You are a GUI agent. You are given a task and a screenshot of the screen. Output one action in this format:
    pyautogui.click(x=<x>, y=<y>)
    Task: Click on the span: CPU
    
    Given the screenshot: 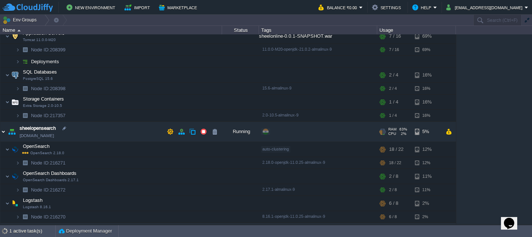 What is the action you would take?
    pyautogui.click(x=392, y=134)
    